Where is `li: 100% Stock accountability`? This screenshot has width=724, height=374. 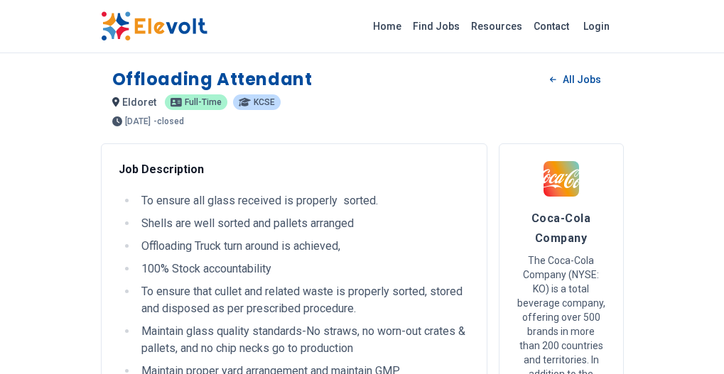 li: 100% Stock accountability is located at coordinates (303, 269).